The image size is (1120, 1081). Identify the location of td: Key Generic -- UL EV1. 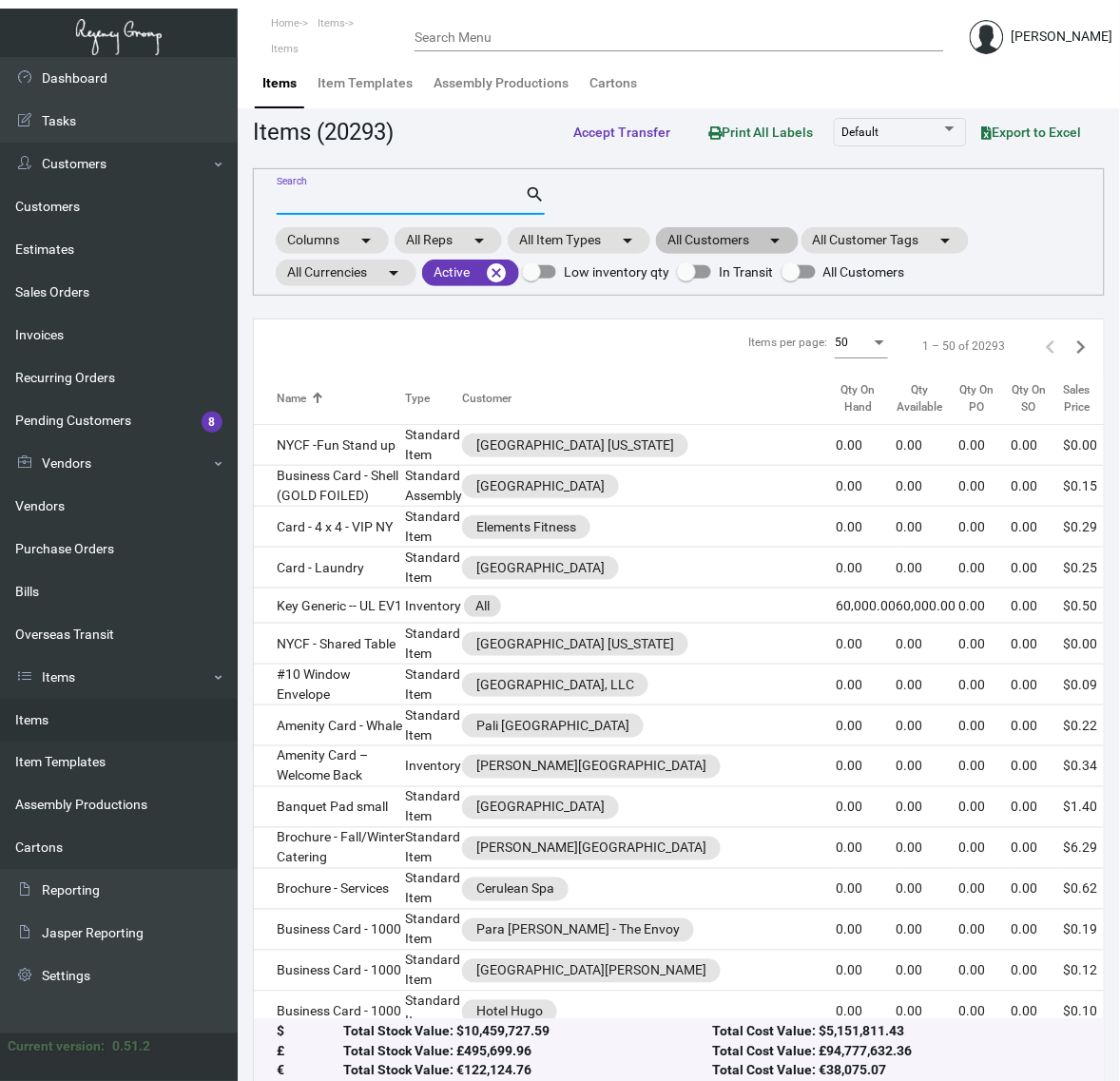
(328, 605).